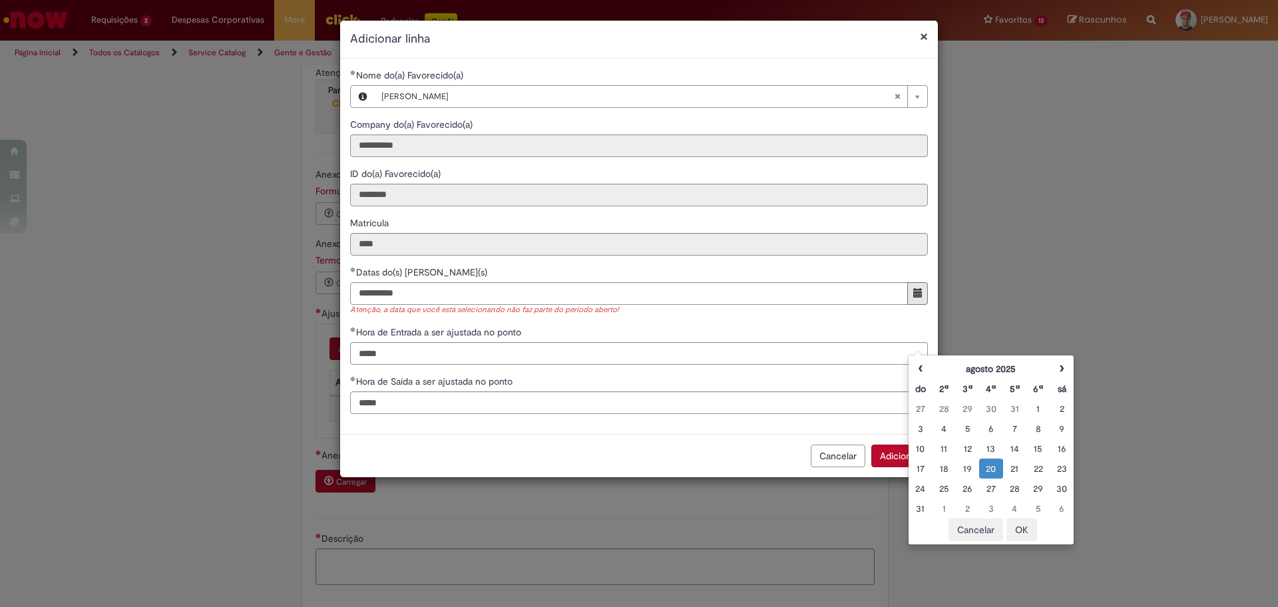  Describe the element at coordinates (1062, 389) in the screenshot. I see `th: Sábado` at that location.